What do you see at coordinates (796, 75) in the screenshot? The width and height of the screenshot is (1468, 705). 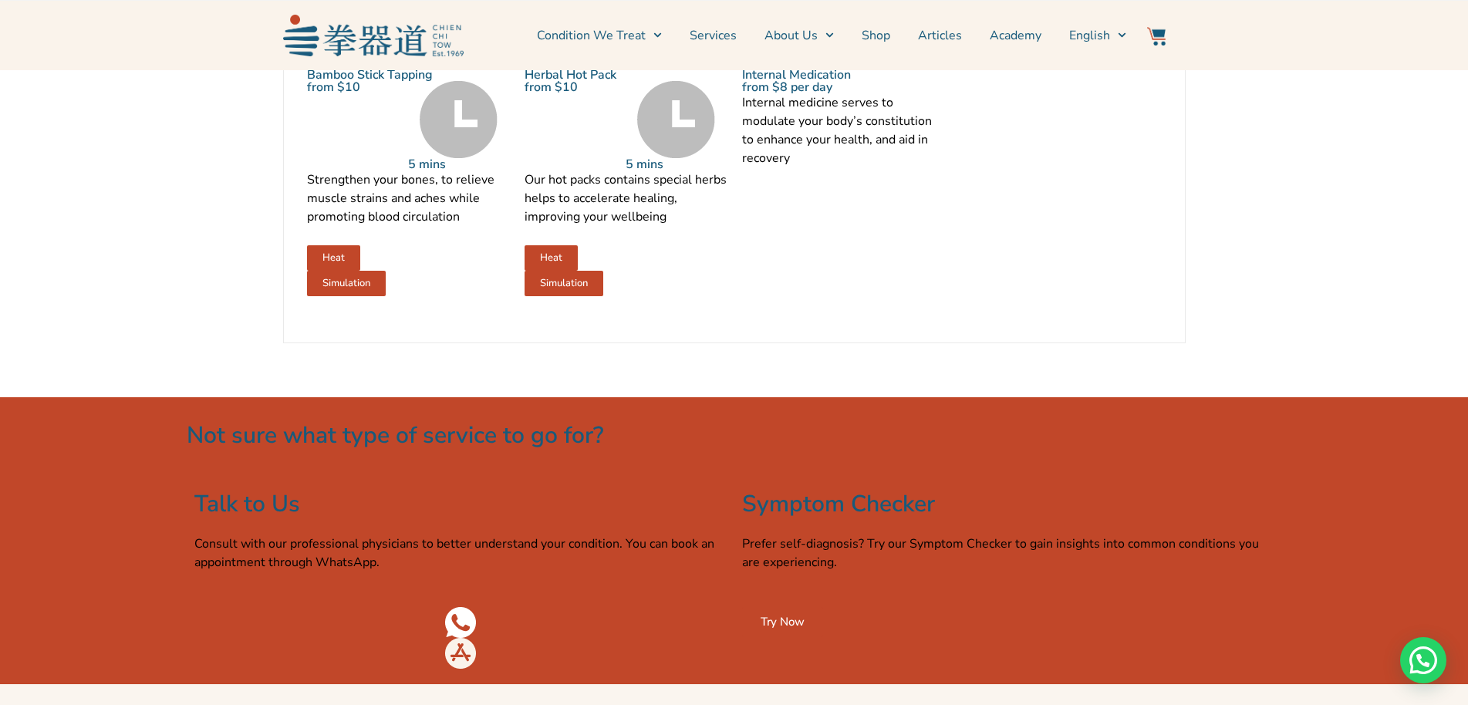 I see `a: Internal Medication` at bounding box center [796, 75].